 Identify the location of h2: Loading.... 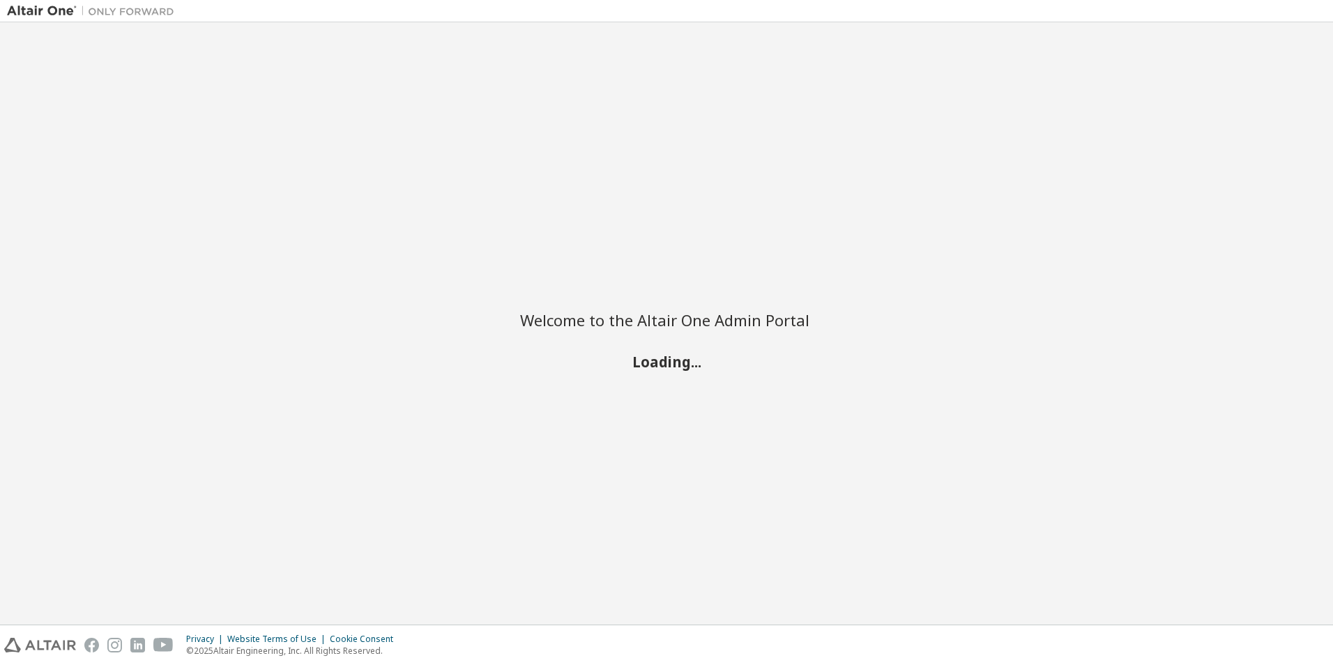
(667, 362).